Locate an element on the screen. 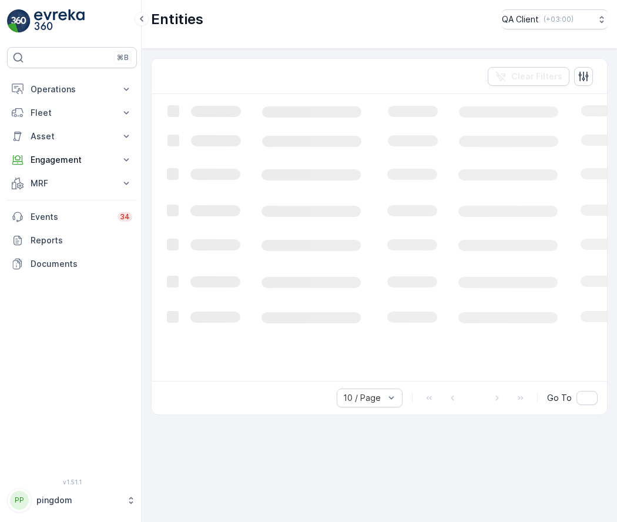 Image resolution: width=617 pixels, height=522 pixels. p: Clear Filters is located at coordinates (537, 76).